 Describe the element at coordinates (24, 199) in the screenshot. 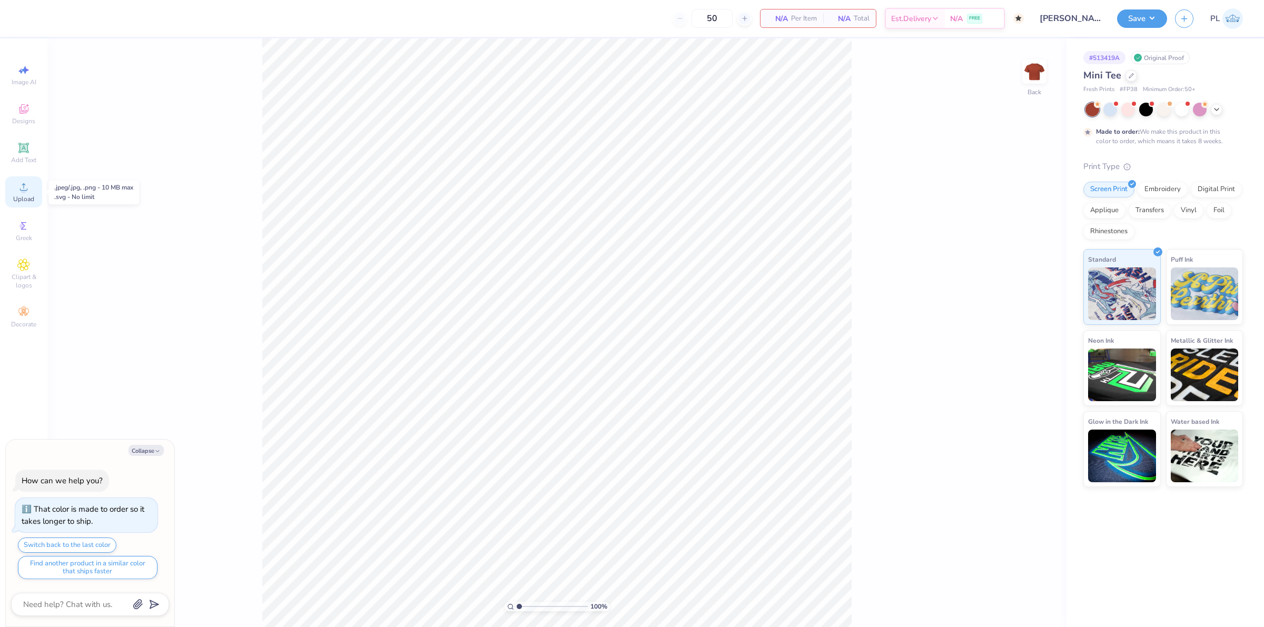

I see `span: Upload` at that location.